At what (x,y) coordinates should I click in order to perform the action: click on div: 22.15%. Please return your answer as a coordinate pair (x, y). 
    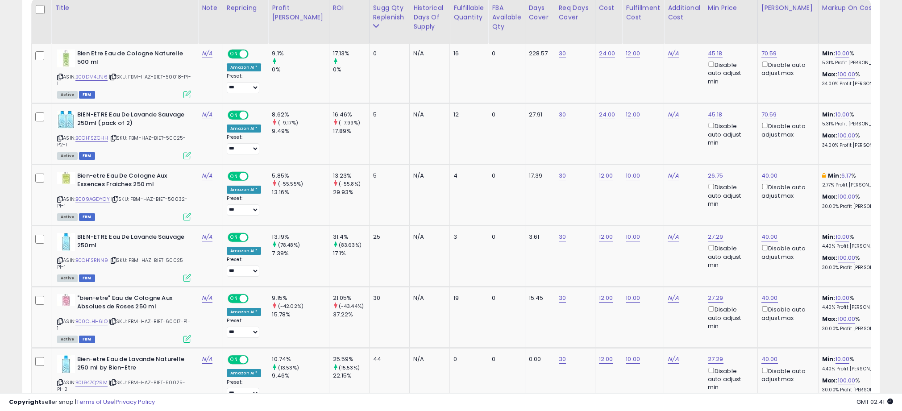
    Looking at the image, I should click on (351, 376).